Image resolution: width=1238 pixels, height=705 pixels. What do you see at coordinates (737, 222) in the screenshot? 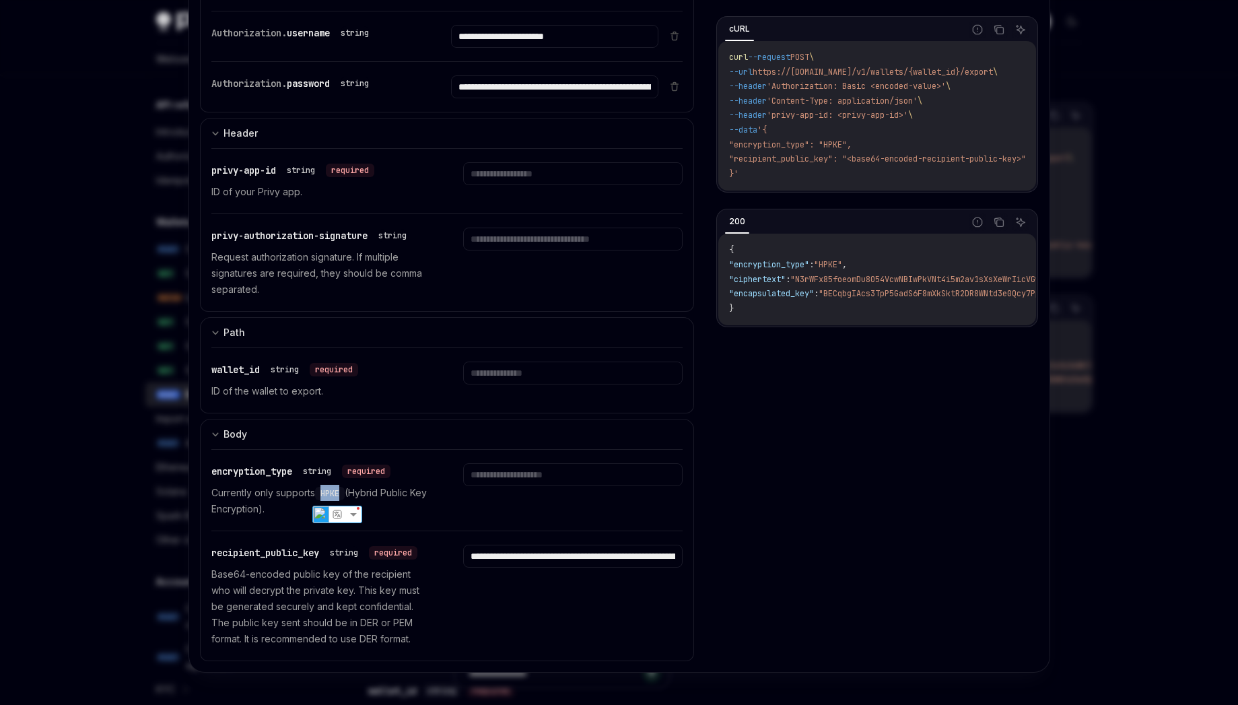
I see `div: 200` at bounding box center [737, 222].